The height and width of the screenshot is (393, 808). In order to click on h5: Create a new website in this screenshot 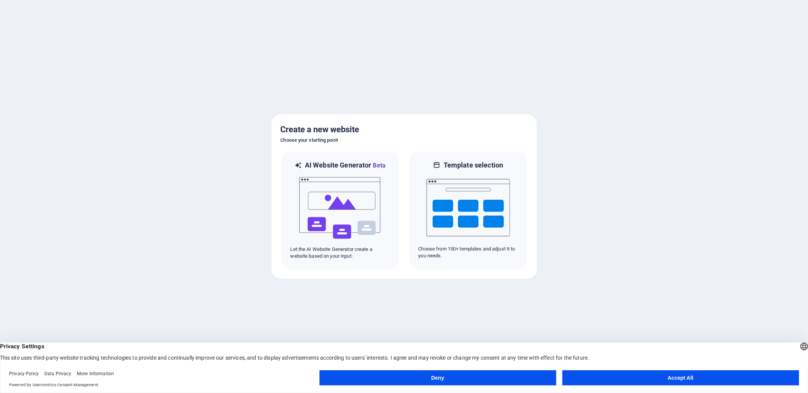, I will do `click(404, 130)`.